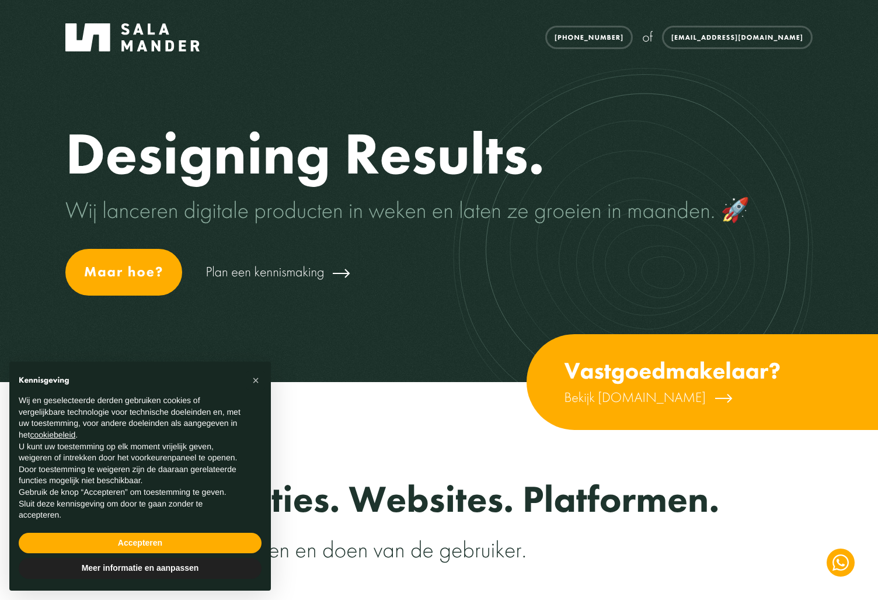 This screenshot has width=878, height=600. I want to click on h1: Designing Results., so click(439, 154).